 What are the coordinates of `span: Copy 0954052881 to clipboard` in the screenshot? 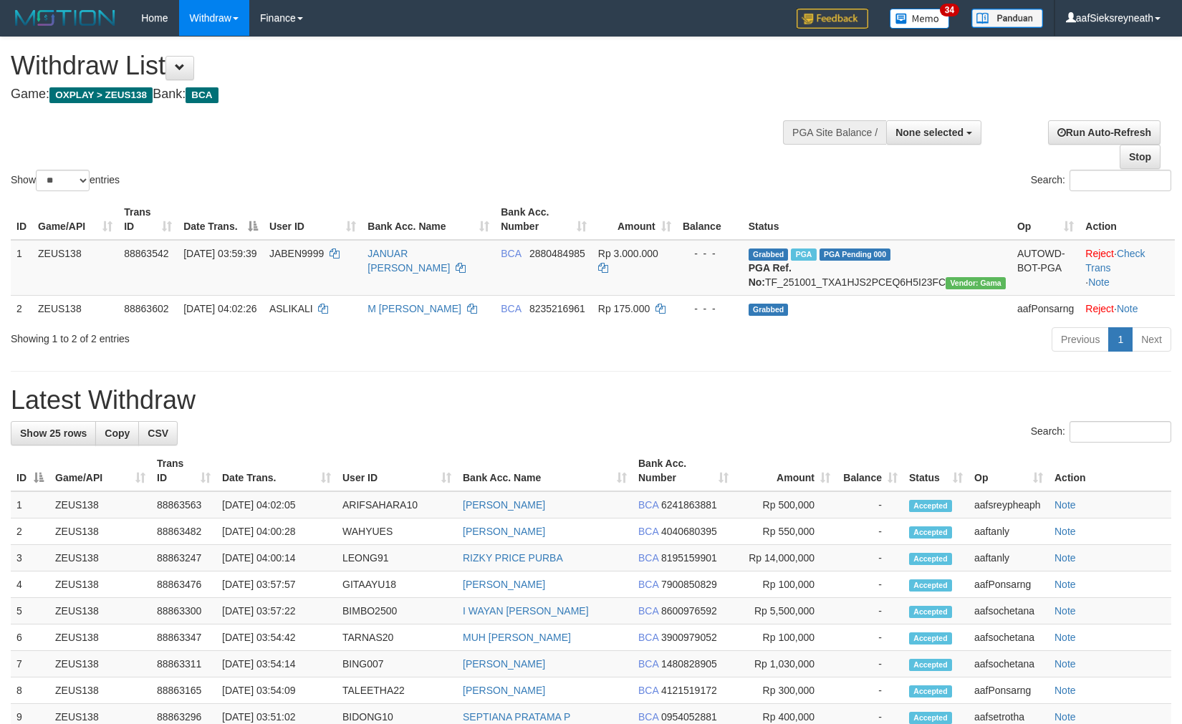 It's located at (689, 717).